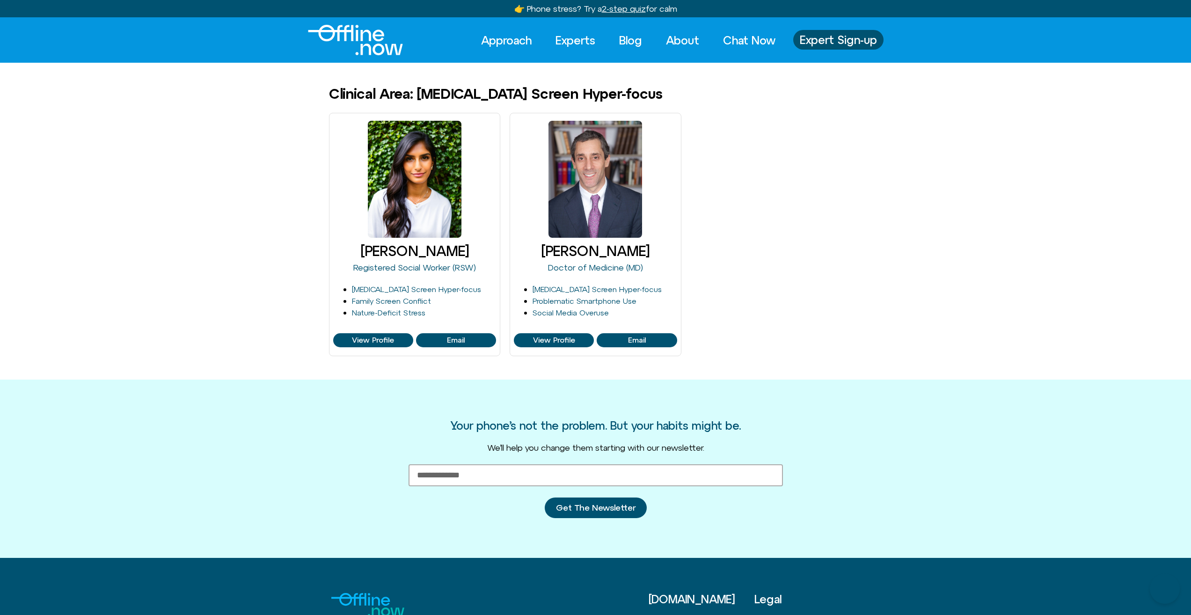 This screenshot has width=1191, height=615. What do you see at coordinates (585, 301) in the screenshot?
I see `a: Problematic Smartphone Use` at bounding box center [585, 301].